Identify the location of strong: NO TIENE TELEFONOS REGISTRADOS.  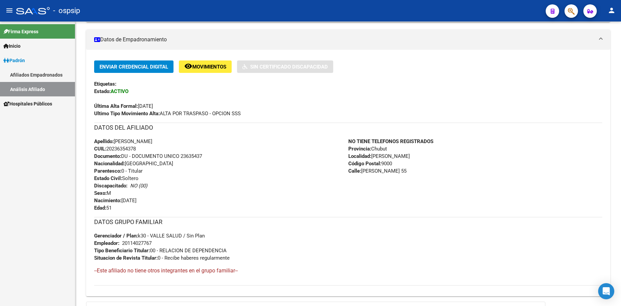
(391, 142).